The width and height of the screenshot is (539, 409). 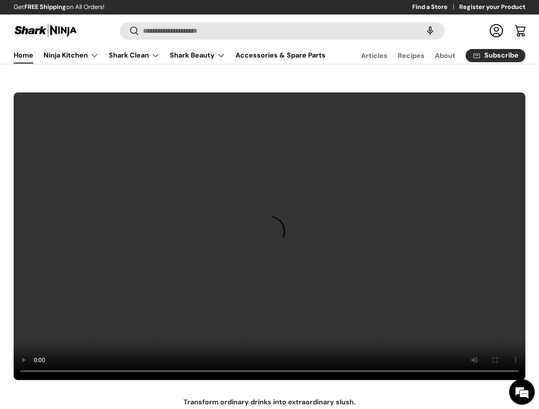 I want to click on a: Articles, so click(x=374, y=55).